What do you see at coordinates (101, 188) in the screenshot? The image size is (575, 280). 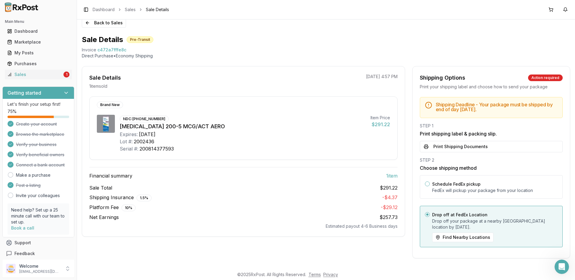 I see `span: Sale Total` at bounding box center [101, 188].